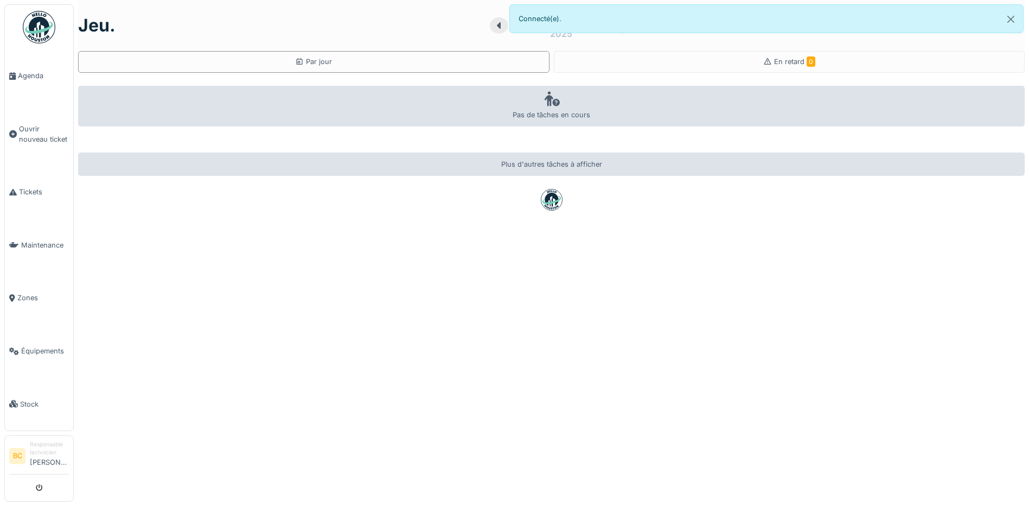 The height and width of the screenshot is (506, 1029). What do you see at coordinates (45, 351) in the screenshot?
I see `span: Équipements` at bounding box center [45, 351].